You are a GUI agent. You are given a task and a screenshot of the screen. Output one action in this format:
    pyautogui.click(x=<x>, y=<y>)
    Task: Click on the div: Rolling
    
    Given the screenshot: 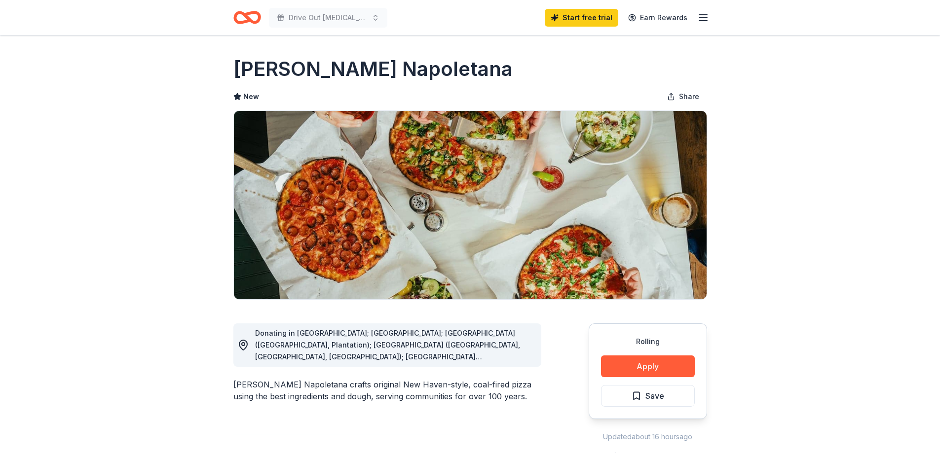 What is the action you would take?
    pyautogui.click(x=648, y=342)
    